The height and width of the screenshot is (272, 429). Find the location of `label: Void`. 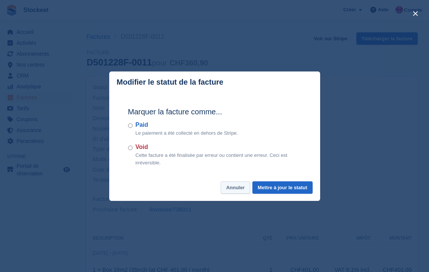

label: Void is located at coordinates (218, 147).